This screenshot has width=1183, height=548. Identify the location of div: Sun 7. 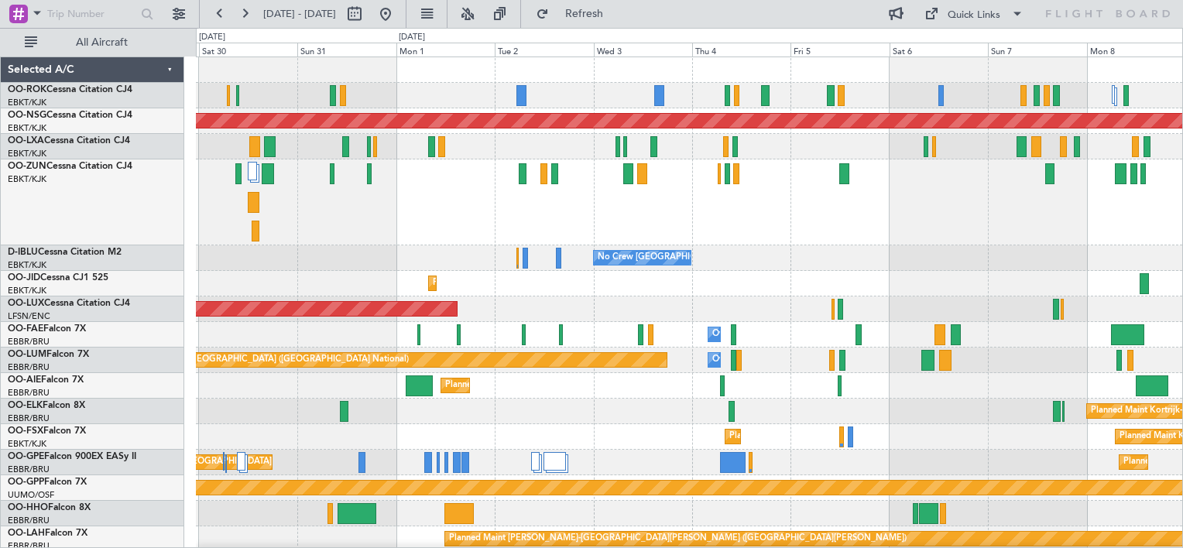
(1037, 50).